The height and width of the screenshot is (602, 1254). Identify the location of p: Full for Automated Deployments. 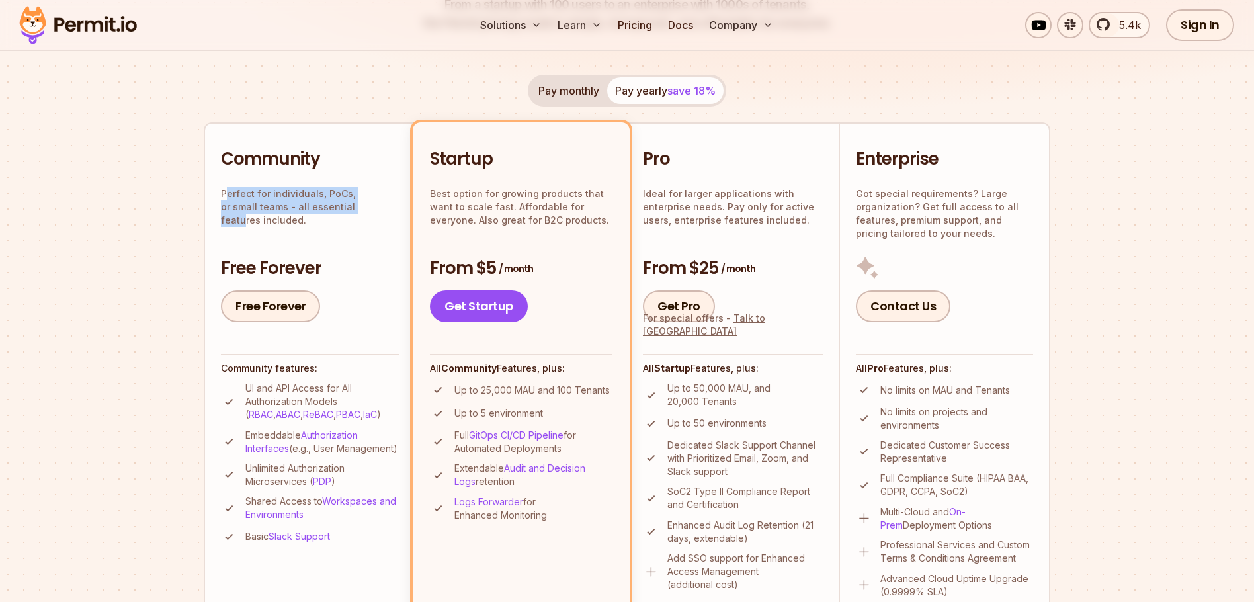
(533, 442).